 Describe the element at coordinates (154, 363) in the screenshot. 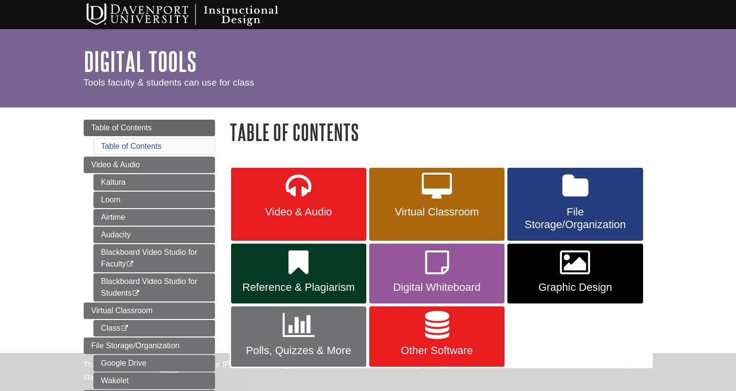

I see `a: Google Drive` at that location.